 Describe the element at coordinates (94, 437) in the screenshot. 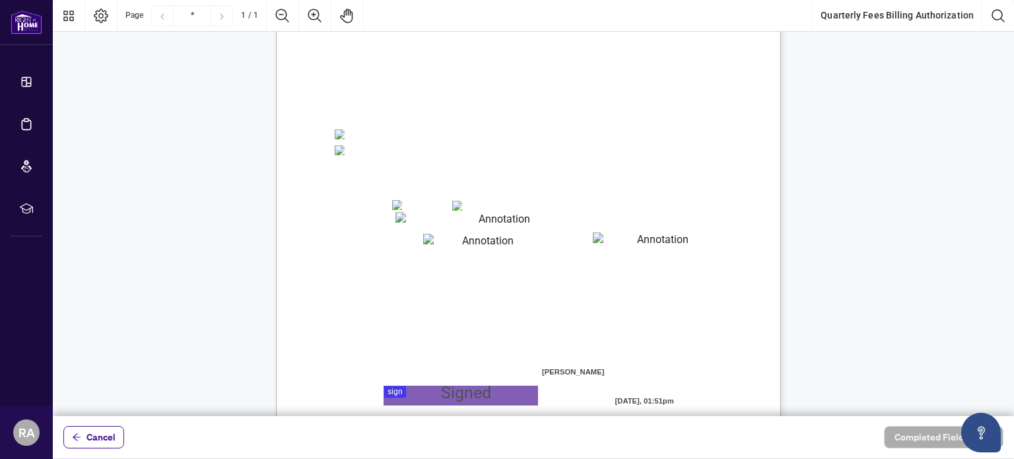

I see `button: Cancel` at that location.